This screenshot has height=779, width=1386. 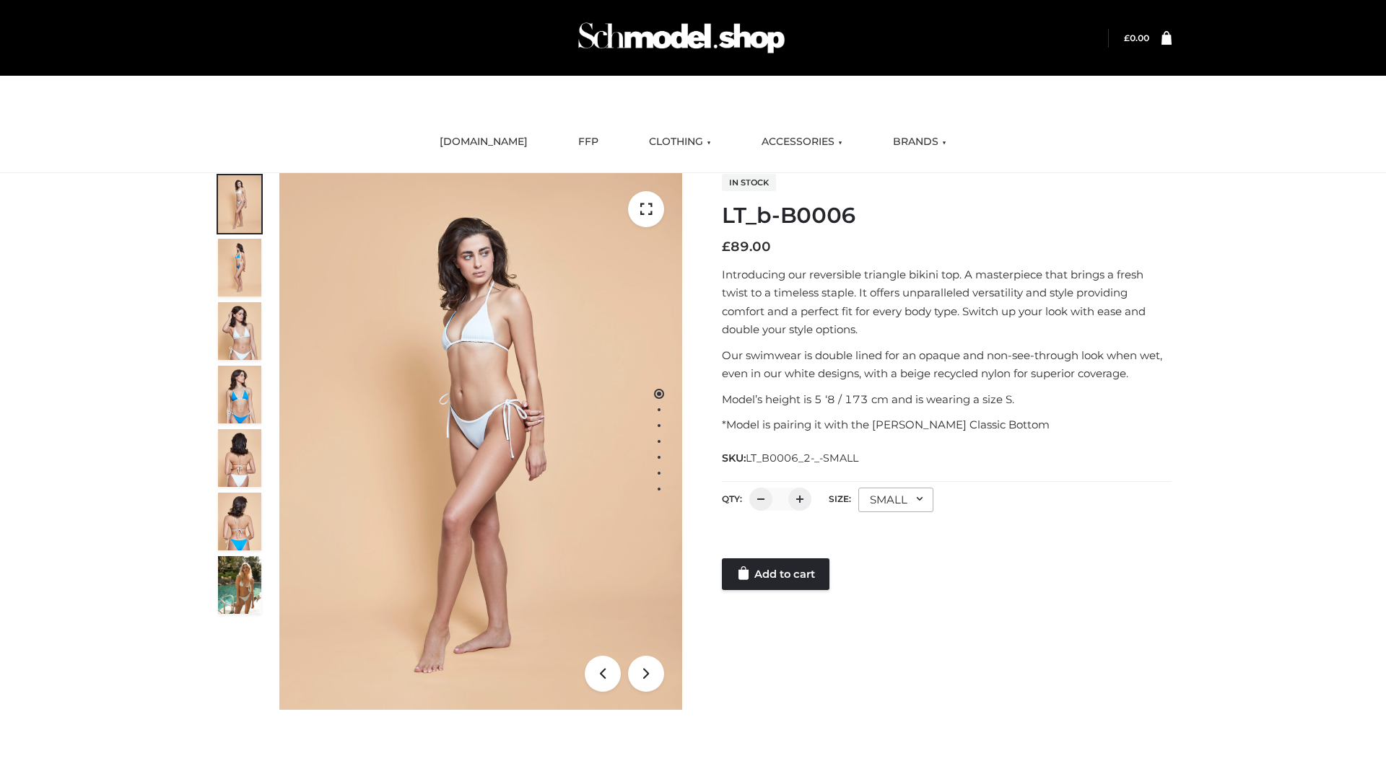 I want to click on p: Model’s height is 5 ‘8 / 173 cm and is wearing a size S., so click(x=946, y=400).